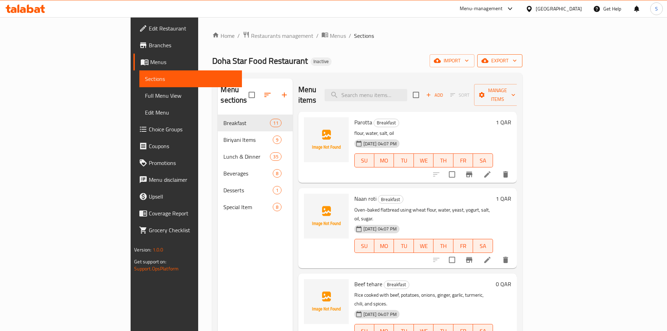 This screenshot has width=667, height=331. I want to click on span: Coupons, so click(193, 146).